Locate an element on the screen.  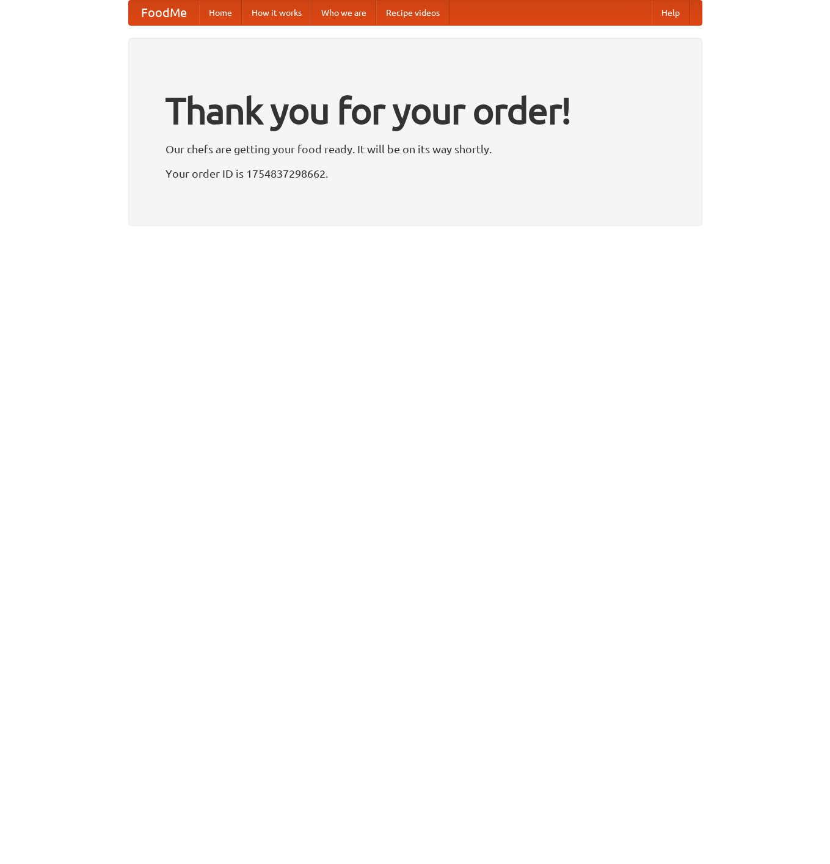
a: Who we are is located at coordinates (344, 13).